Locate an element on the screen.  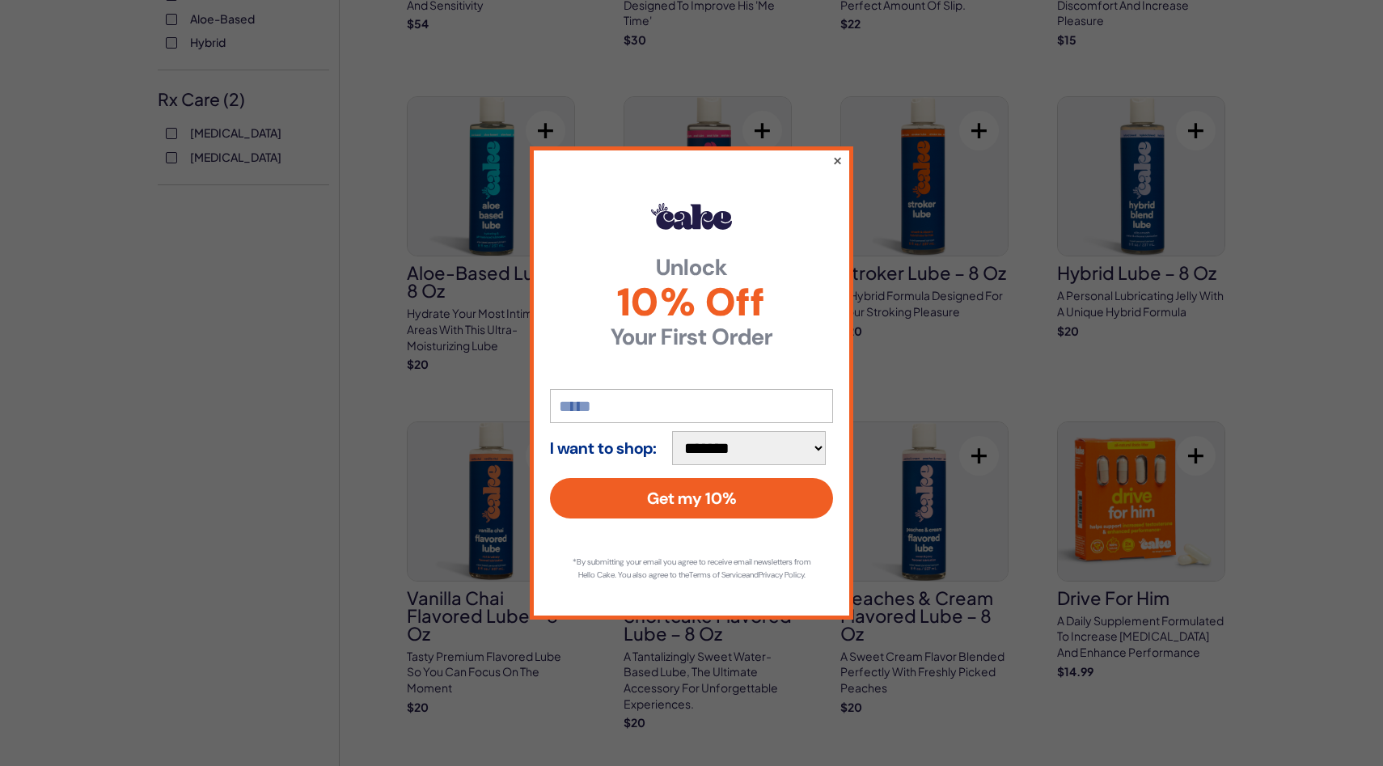
button: Get my 10% is located at coordinates (692, 498).